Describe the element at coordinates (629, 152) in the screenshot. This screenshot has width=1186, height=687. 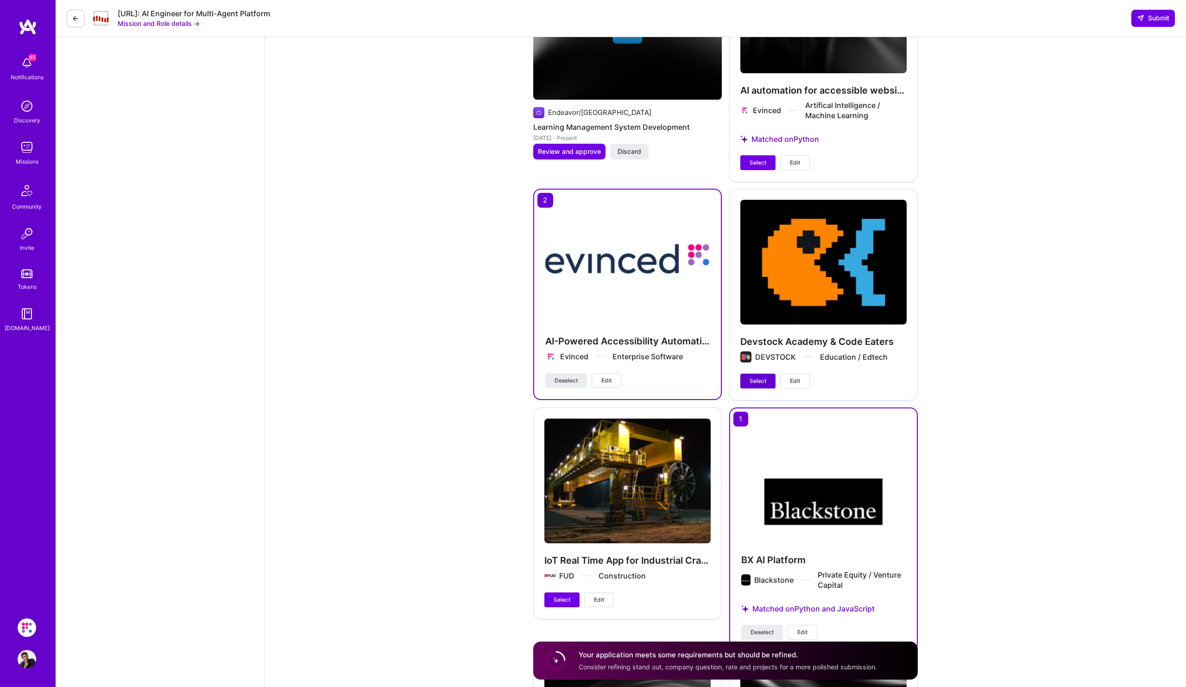
I see `span: Discard` at that location.